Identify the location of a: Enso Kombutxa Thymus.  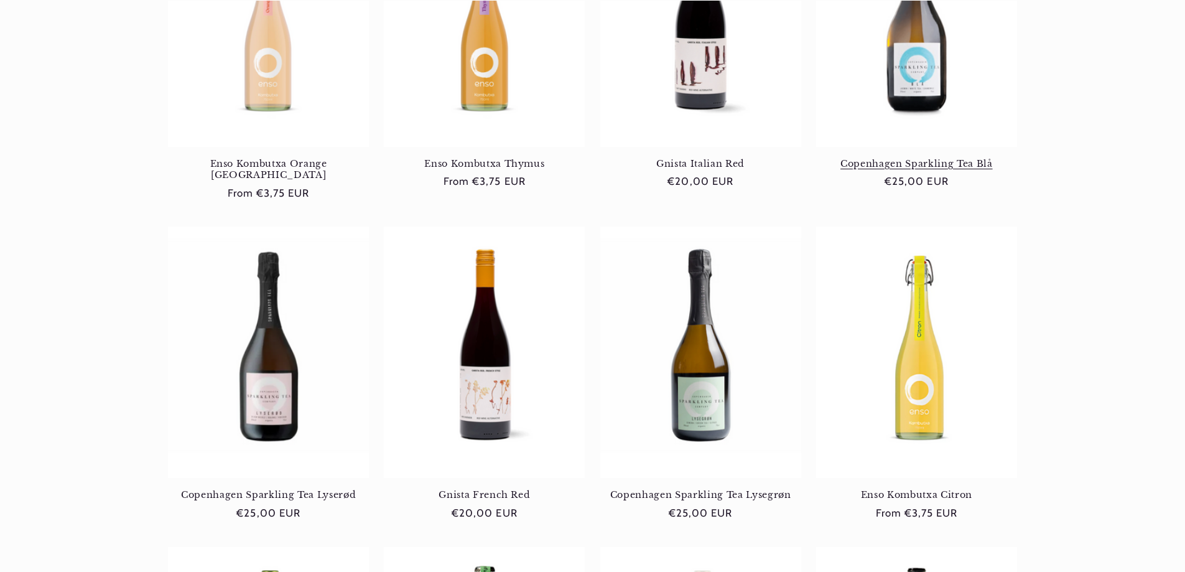
(484, 164).